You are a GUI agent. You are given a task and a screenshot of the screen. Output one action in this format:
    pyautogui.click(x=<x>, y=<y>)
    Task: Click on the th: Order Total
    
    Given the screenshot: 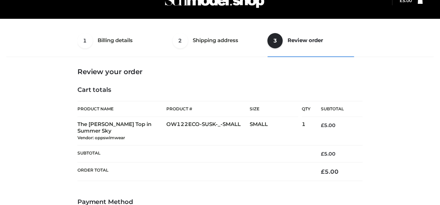 What is the action you would take?
    pyautogui.click(x=194, y=171)
    